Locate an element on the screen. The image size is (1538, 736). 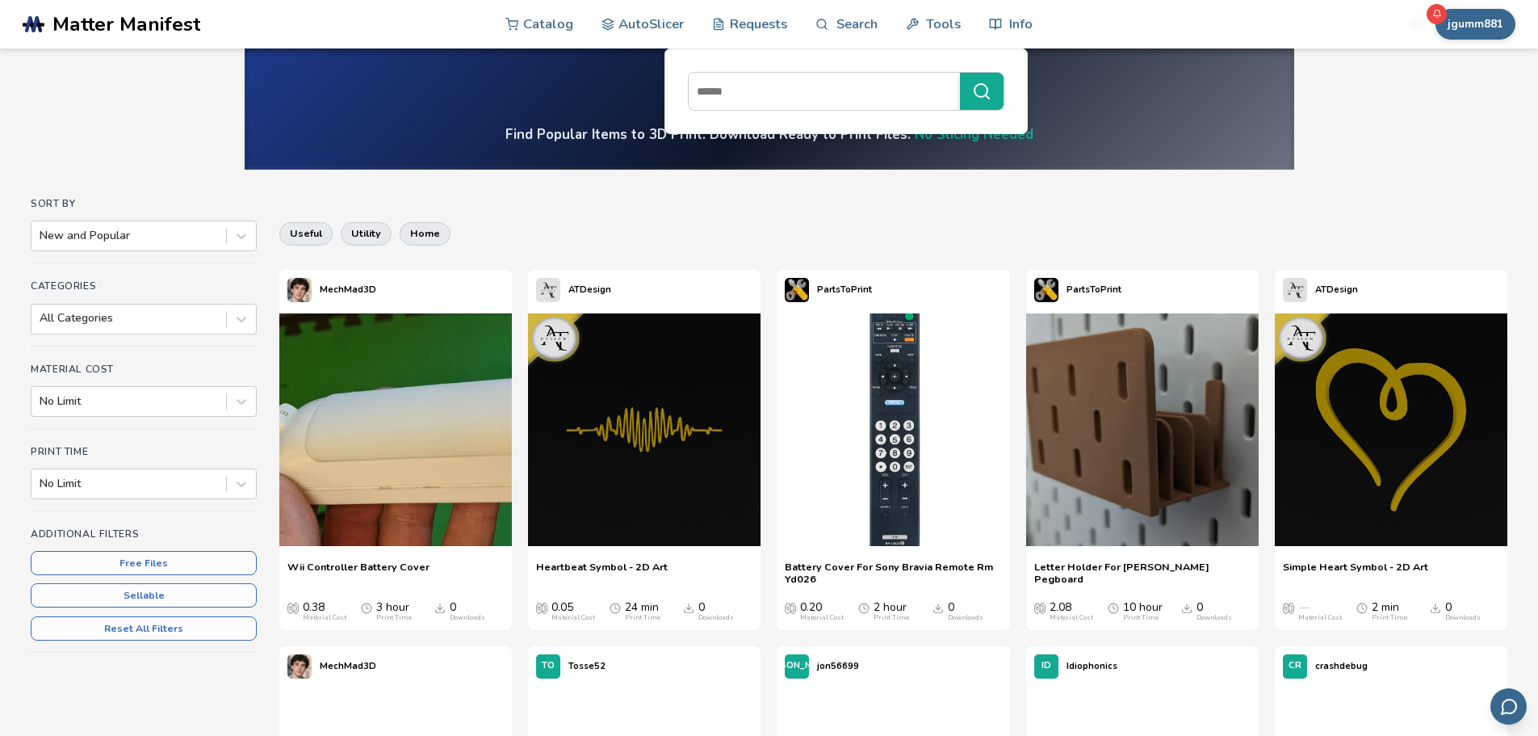
span: ID is located at coordinates (1047, 665).